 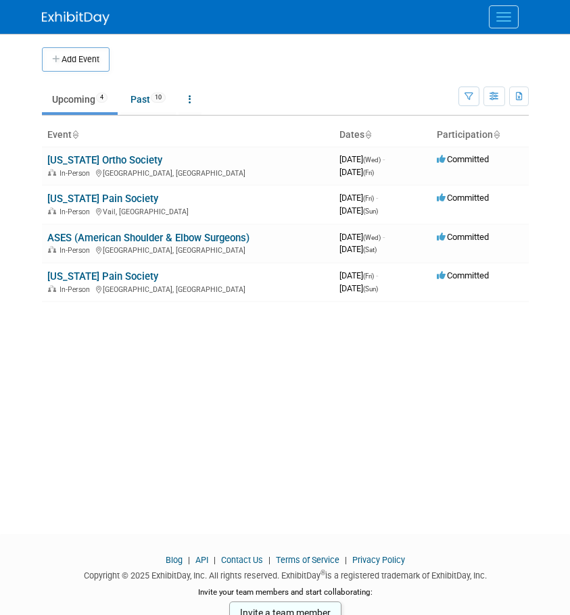 What do you see at coordinates (480, 135) in the screenshot?
I see `th: Participation` at bounding box center [480, 135].